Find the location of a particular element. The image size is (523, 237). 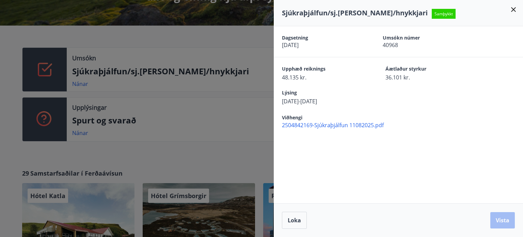

span: Dagsetning is located at coordinates (320, 38).